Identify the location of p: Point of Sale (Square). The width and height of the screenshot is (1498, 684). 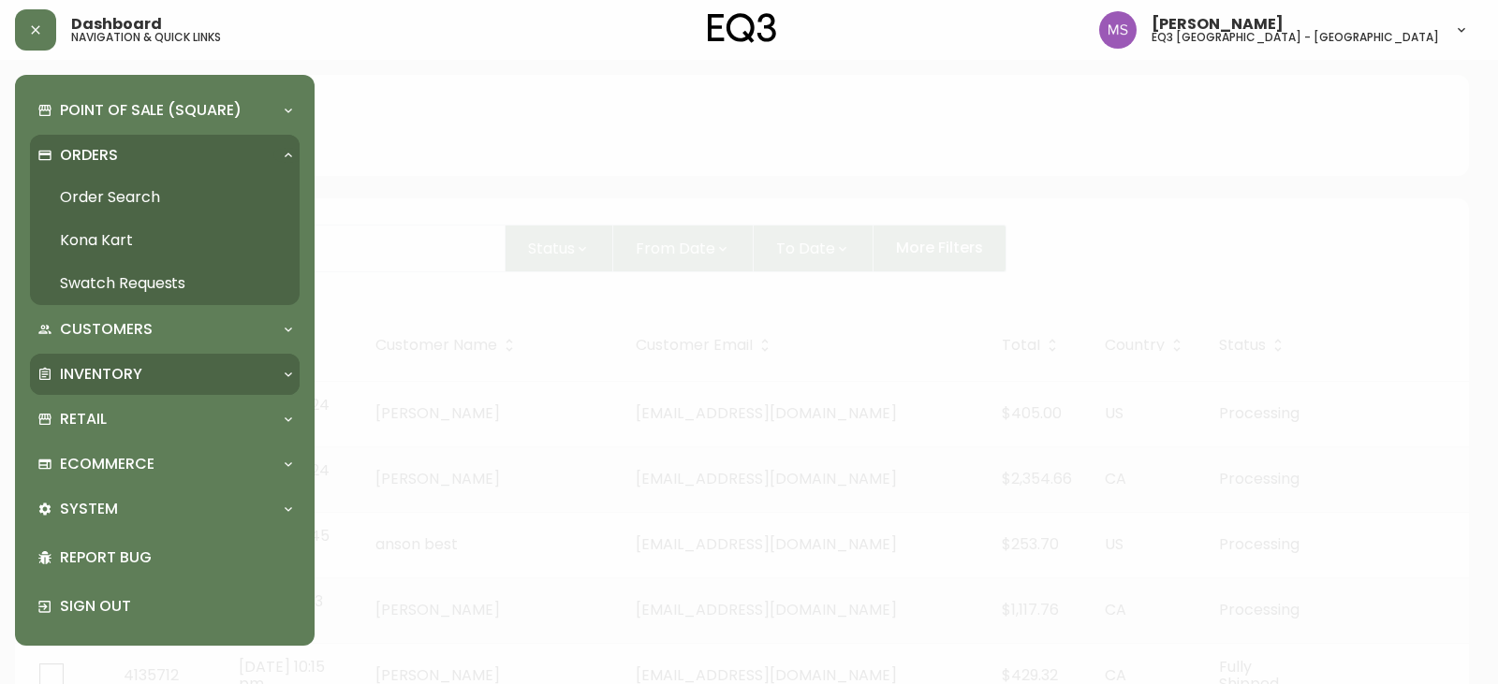
(151, 110).